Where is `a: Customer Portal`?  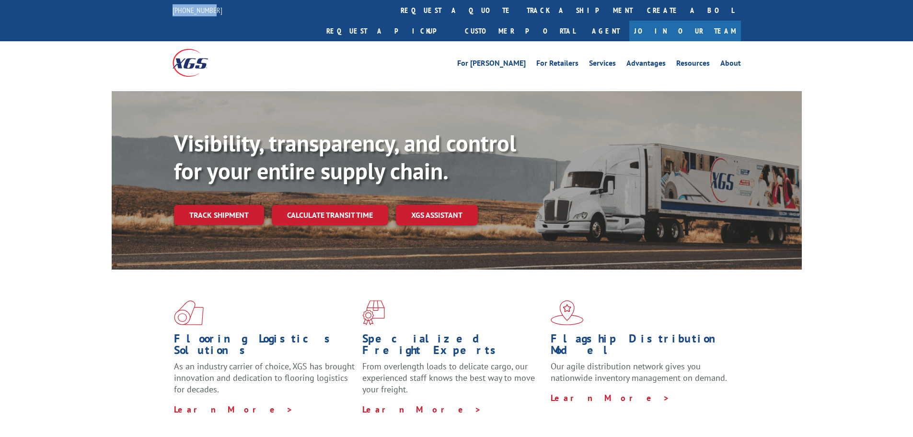
a: Customer Portal is located at coordinates (520, 31).